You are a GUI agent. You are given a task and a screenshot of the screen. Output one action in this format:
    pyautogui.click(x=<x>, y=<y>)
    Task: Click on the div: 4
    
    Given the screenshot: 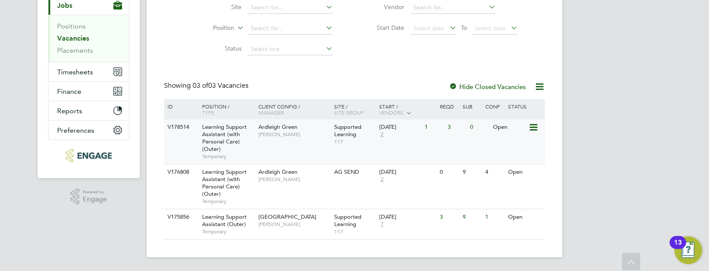 What is the action you would take?
    pyautogui.click(x=494, y=172)
    